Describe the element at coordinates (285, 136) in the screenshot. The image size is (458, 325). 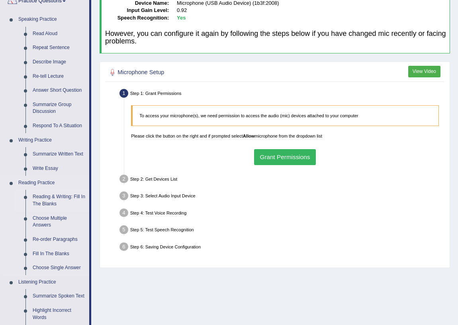
I see `p: Please click the button on the right and if prompted select microphone from the dropdown list` at that location.